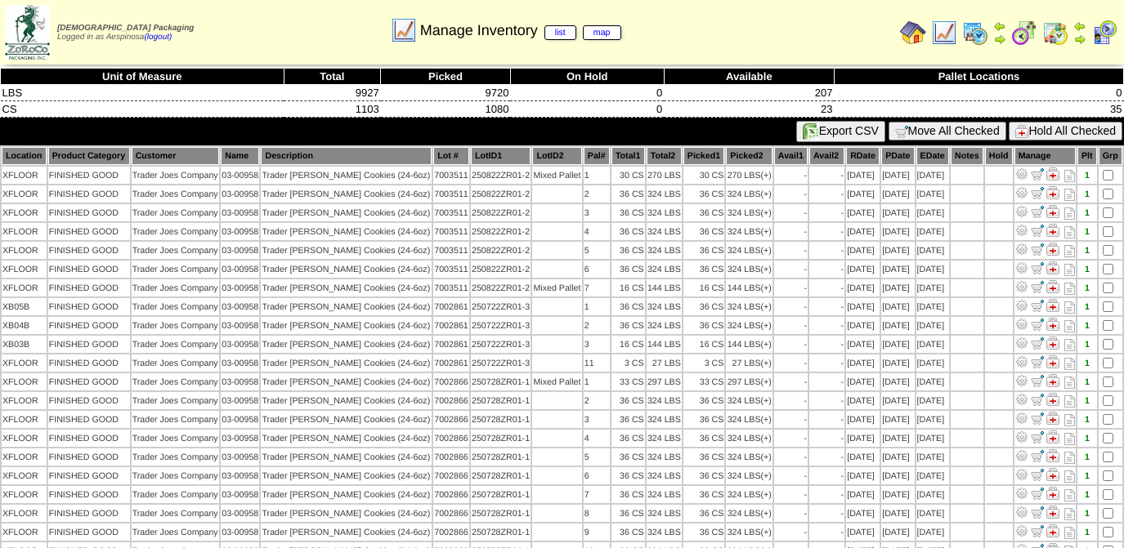 This screenshot has height=548, width=1124. What do you see at coordinates (239, 156) in the screenshot?
I see `th: Name` at bounding box center [239, 156].